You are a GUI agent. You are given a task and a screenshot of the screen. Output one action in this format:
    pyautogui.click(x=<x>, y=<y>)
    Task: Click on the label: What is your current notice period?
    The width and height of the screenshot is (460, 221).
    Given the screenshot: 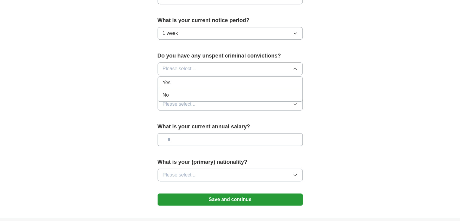 What is the action you would take?
    pyautogui.click(x=230, y=20)
    